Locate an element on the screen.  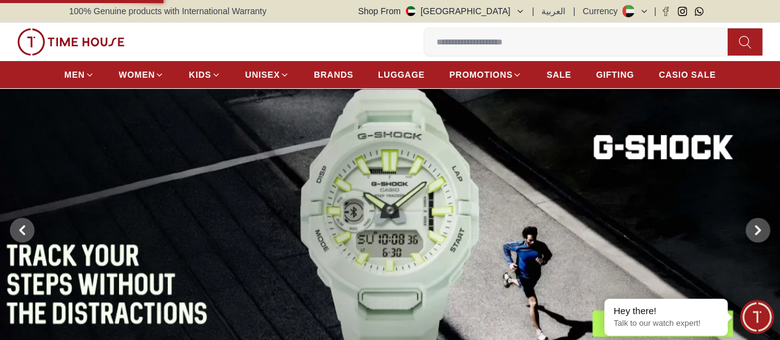
span: CASIO SALE is located at coordinates (687, 75).